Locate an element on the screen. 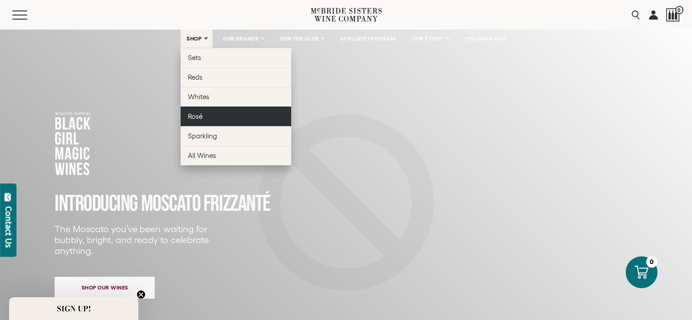 The width and height of the screenshot is (692, 320). span: Sets is located at coordinates (194, 57).